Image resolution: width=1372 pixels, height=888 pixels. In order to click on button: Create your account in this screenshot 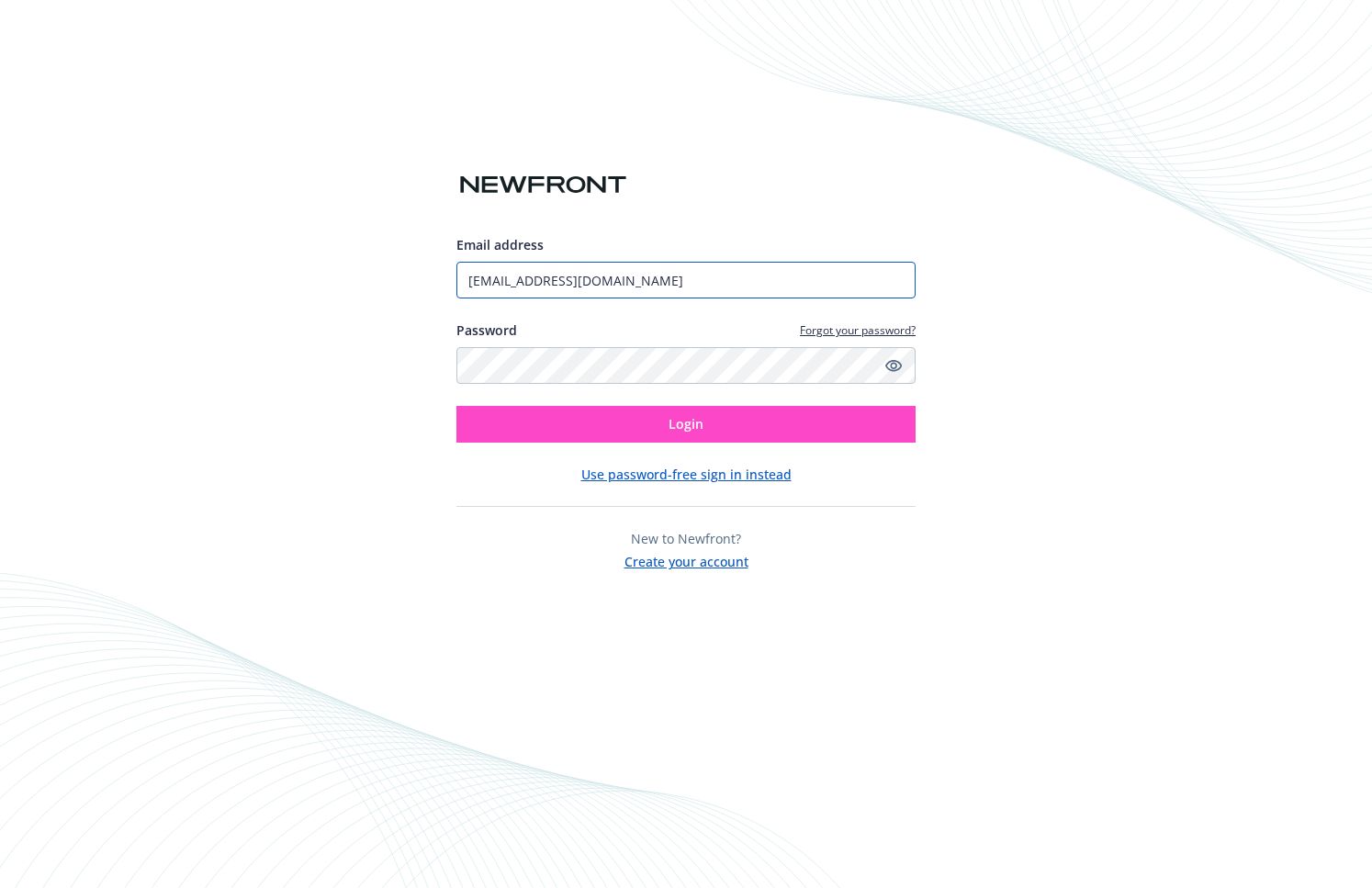, I will do `click(686, 559)`.